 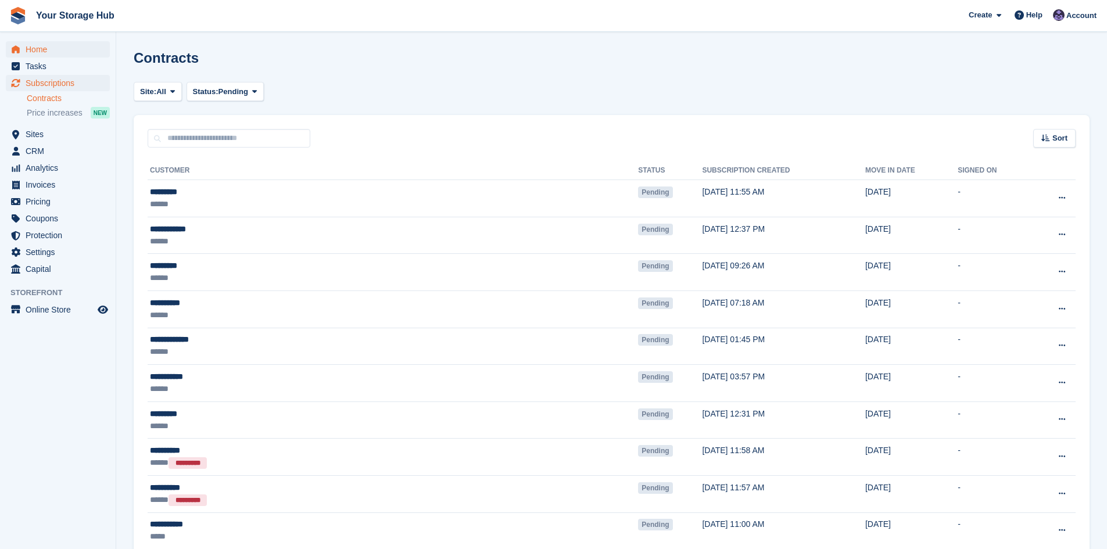 What do you see at coordinates (60, 134) in the screenshot?
I see `span: Sites` at bounding box center [60, 134].